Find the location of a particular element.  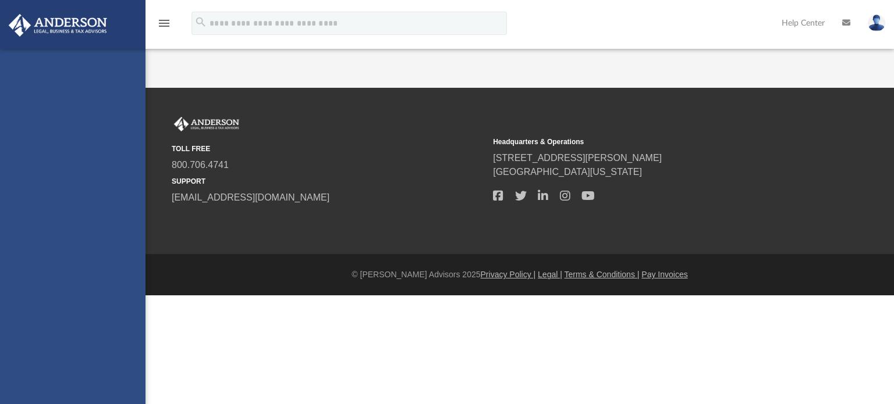

a: menu is located at coordinates (164, 26).